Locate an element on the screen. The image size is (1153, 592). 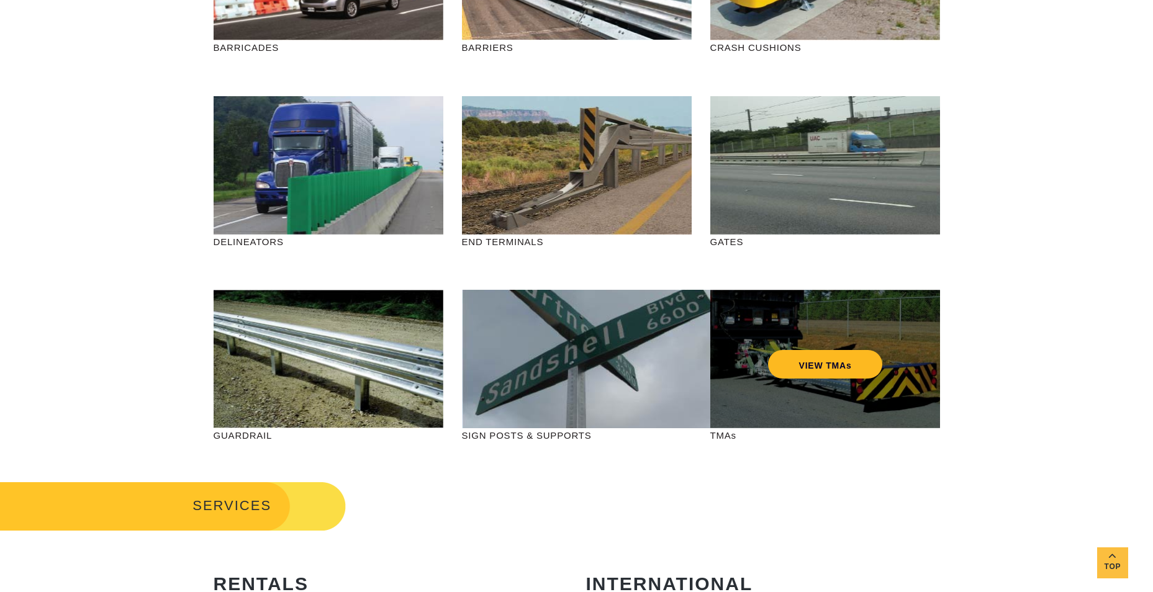
p: BARRICADES is located at coordinates (328, 47).